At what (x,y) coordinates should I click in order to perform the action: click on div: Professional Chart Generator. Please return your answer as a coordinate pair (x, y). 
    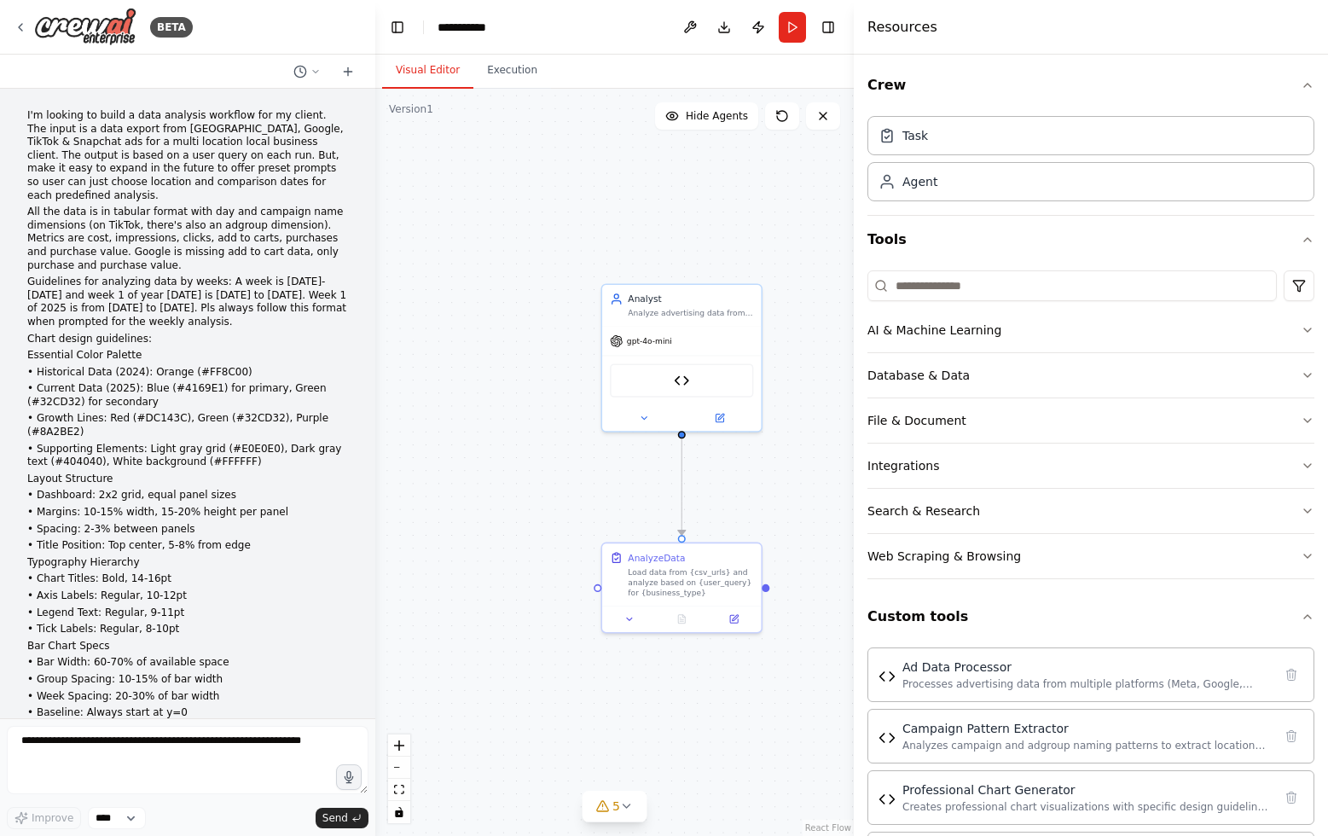
    Looking at the image, I should click on (1088, 790).